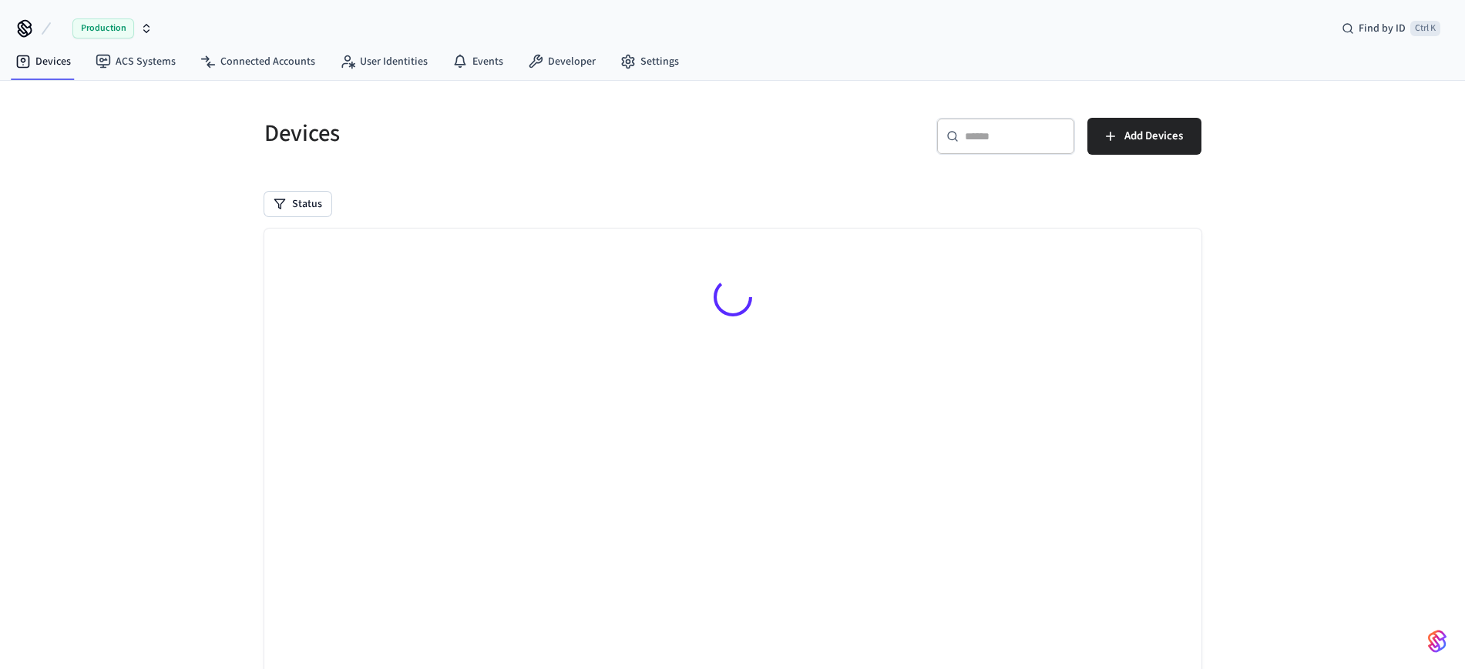 The width and height of the screenshot is (1465, 669). What do you see at coordinates (43, 62) in the screenshot?
I see `a: Devices` at bounding box center [43, 62].